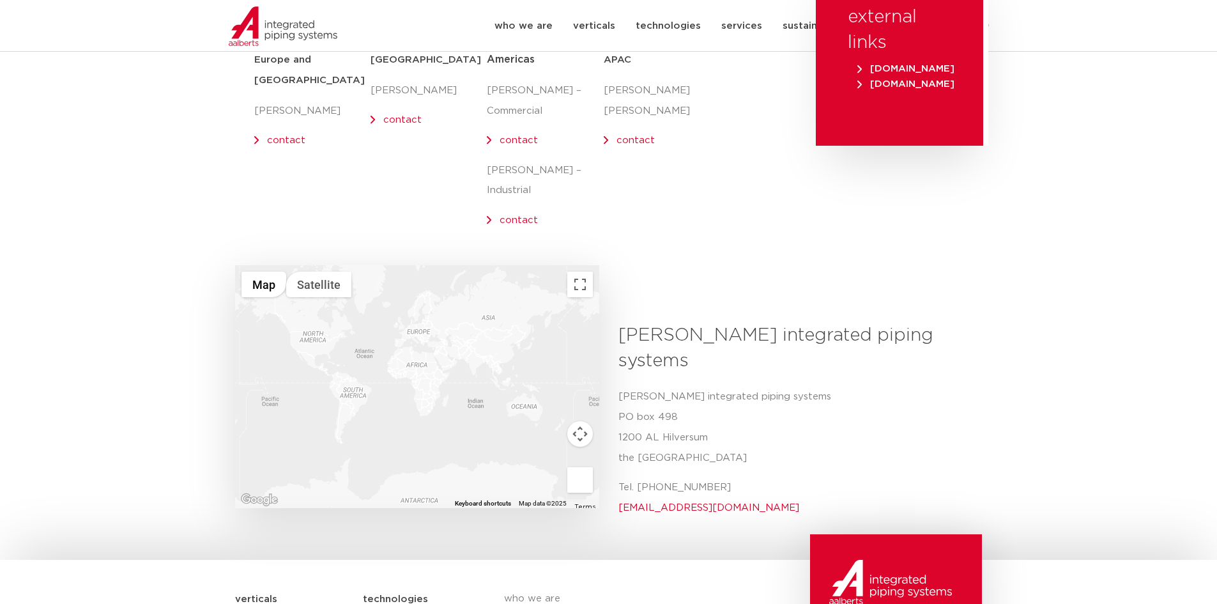  What do you see at coordinates (510, 59) in the screenshot?
I see `span: Americas` at bounding box center [510, 59].